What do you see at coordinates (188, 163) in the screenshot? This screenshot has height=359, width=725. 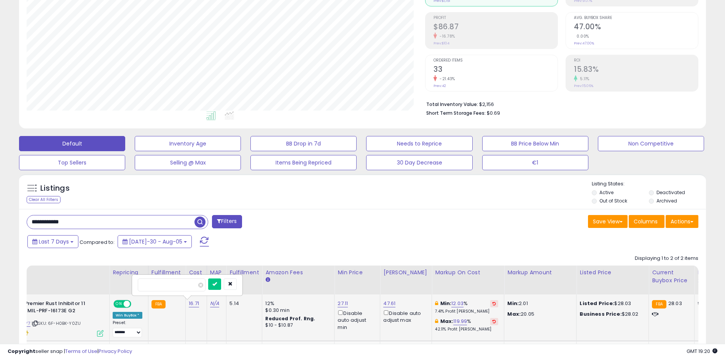 I see `button: Selling @ Max` at bounding box center [188, 163].